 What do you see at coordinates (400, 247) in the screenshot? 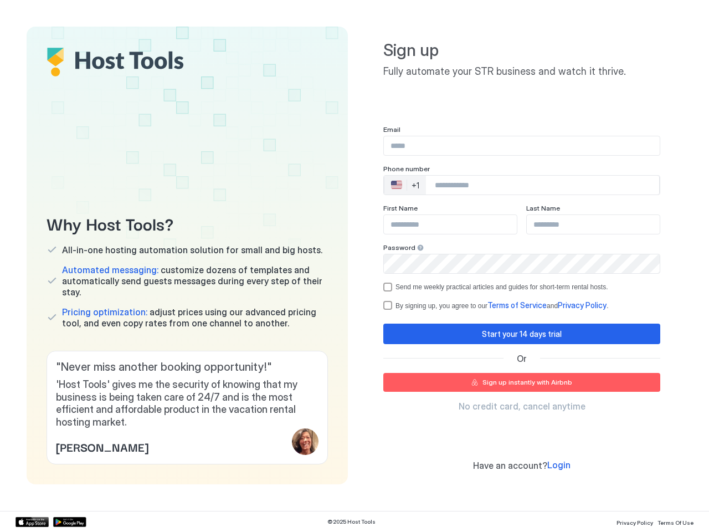
I see `span: Password` at bounding box center [400, 247].